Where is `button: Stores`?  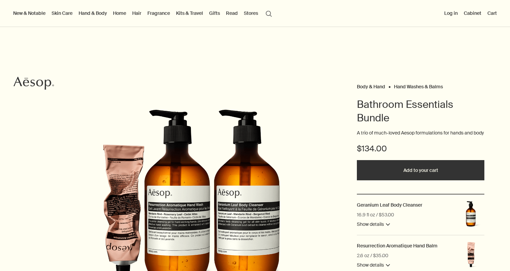 button: Stores is located at coordinates (251, 13).